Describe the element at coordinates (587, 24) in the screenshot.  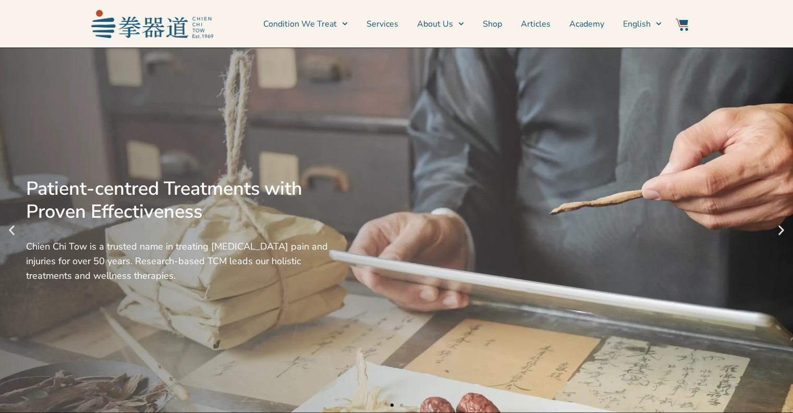
I see `a: Academy` at that location.